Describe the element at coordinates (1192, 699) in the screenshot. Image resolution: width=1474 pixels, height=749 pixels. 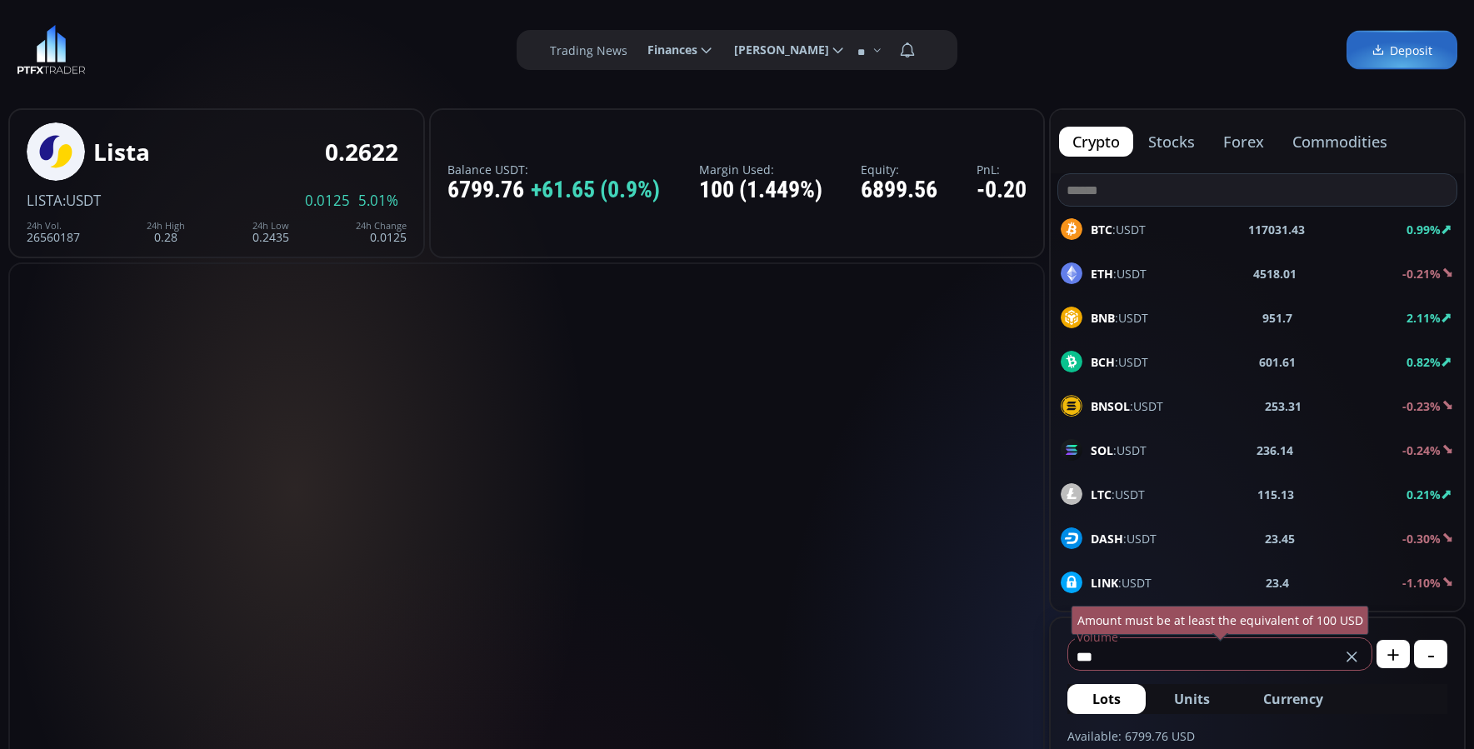
I see `span: Units` at that location.